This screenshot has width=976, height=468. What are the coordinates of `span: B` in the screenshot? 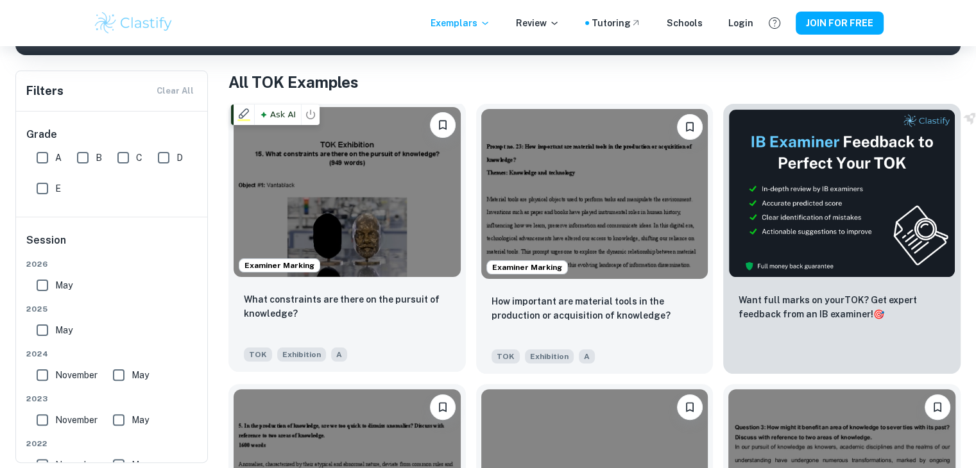 It's located at (99, 158).